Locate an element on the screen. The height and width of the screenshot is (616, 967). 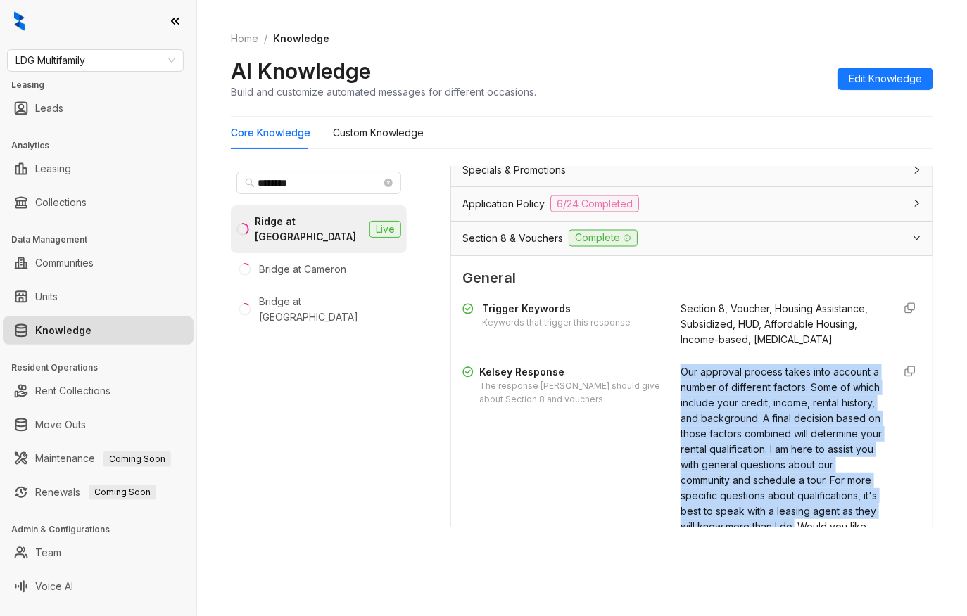
li: Leads is located at coordinates (98, 108).